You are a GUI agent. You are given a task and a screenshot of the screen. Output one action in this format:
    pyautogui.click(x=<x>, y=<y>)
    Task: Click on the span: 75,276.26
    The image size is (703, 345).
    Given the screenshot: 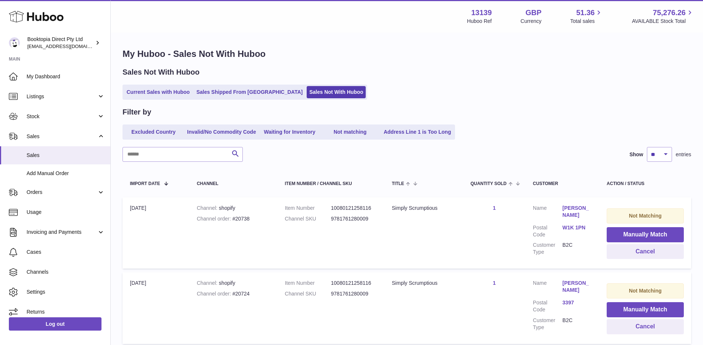 What is the action you would take?
    pyautogui.click(x=669, y=13)
    